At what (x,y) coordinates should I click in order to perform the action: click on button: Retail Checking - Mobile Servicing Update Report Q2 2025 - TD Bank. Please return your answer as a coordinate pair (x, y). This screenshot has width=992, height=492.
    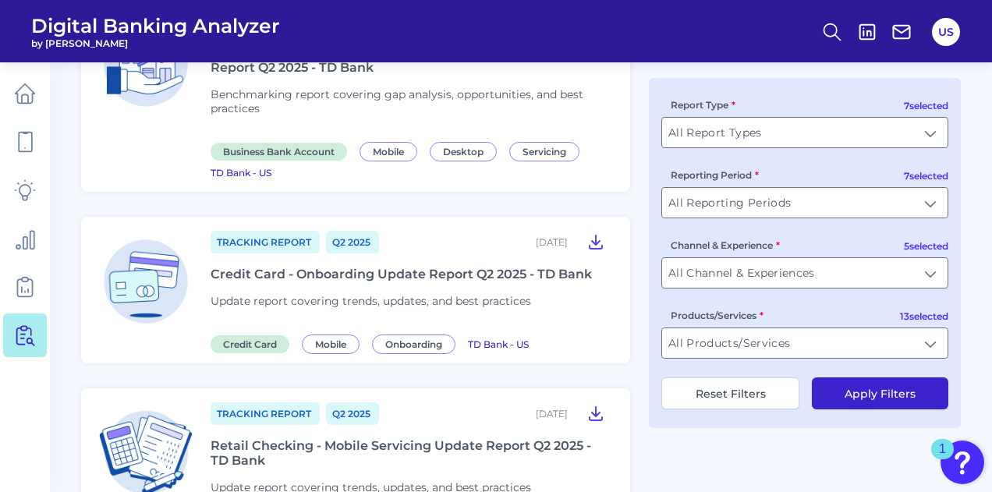
    Looking at the image, I should click on (596, 413).